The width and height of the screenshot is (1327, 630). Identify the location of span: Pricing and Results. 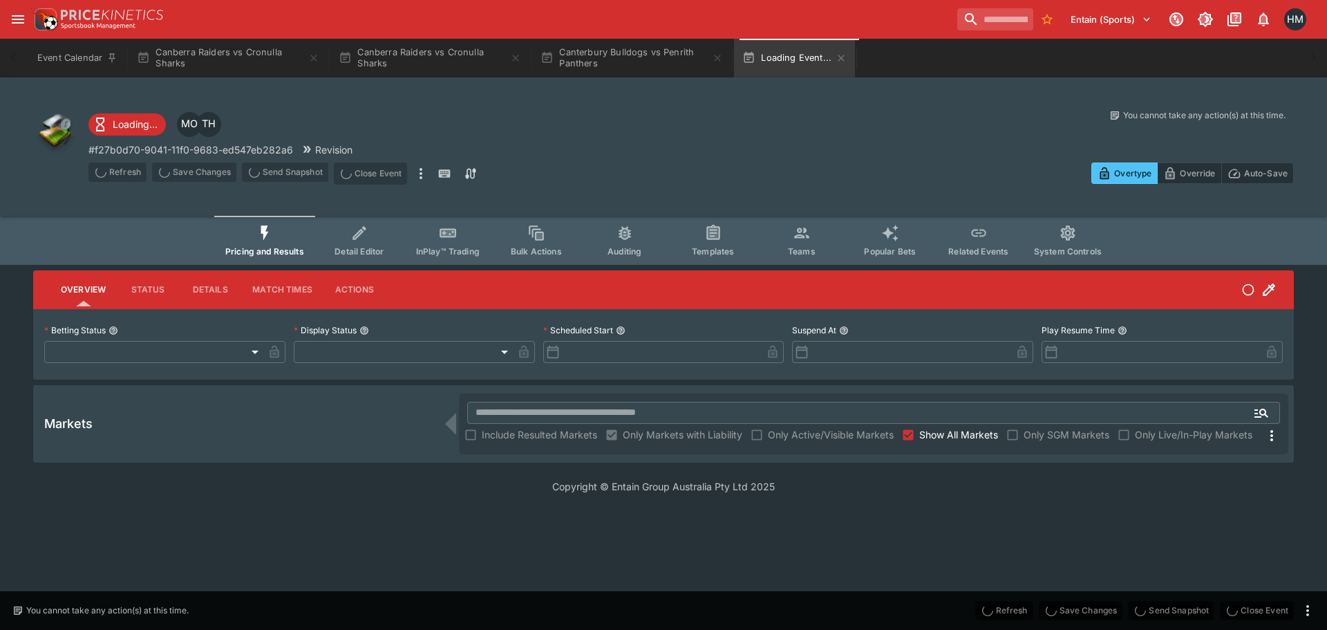
(265, 251).